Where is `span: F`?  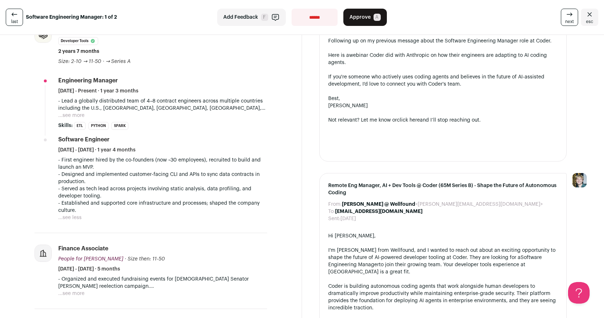
span: F is located at coordinates (265, 17).